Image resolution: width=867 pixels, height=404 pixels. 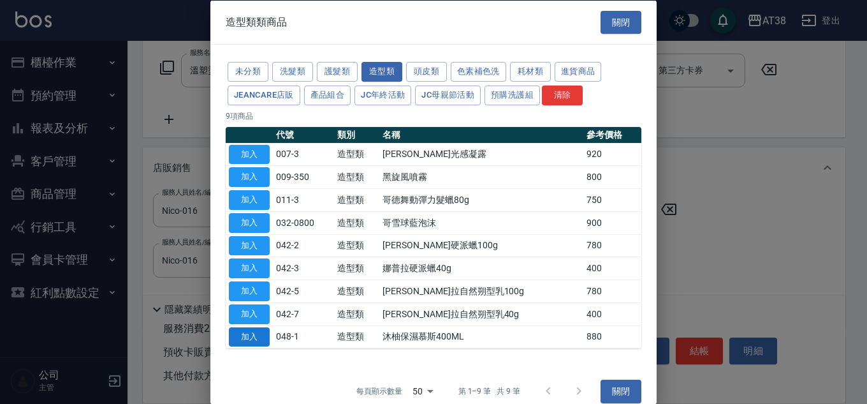 I want to click on td: 800, so click(x=612, y=177).